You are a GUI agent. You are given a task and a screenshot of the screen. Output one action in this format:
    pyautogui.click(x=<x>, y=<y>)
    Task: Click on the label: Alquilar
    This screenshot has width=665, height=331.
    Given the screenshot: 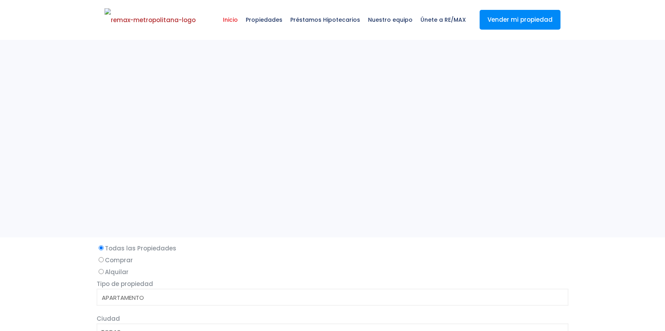 What is the action you would take?
    pyautogui.click(x=333, y=272)
    